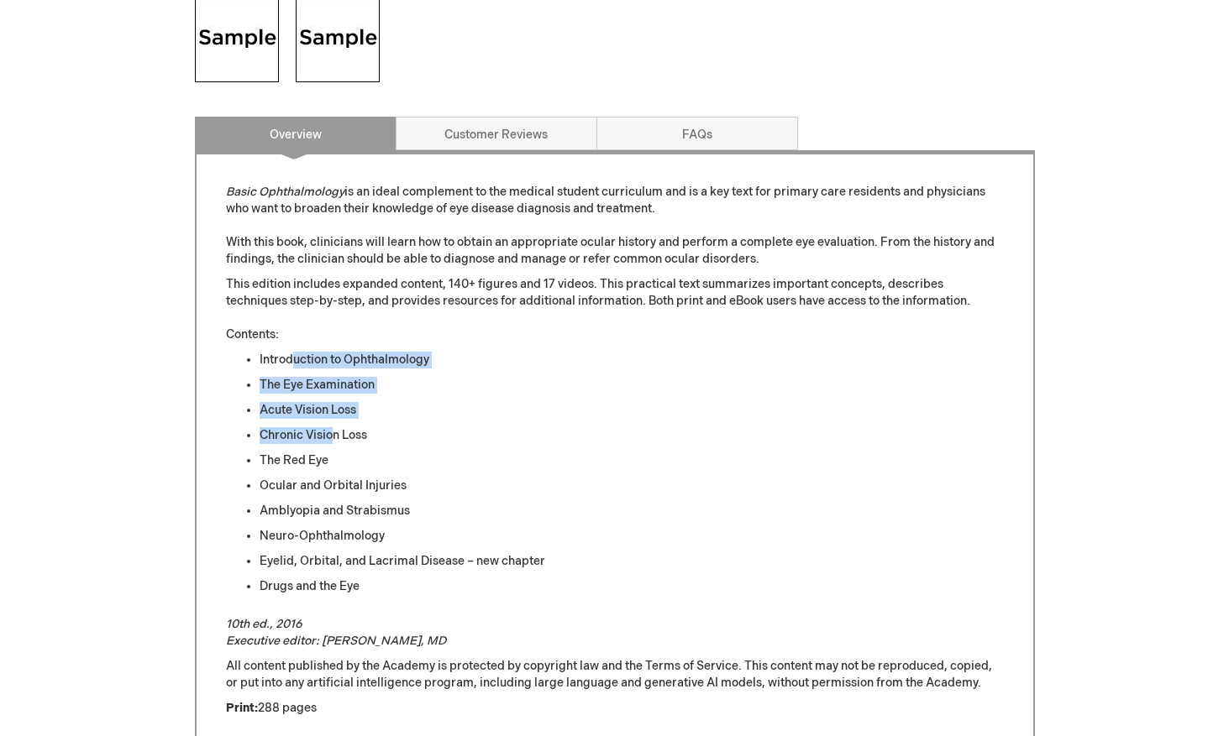 Image resolution: width=1229 pixels, height=736 pixels. Describe the element at coordinates (296, 134) in the screenshot. I see `a: Overview` at that location.